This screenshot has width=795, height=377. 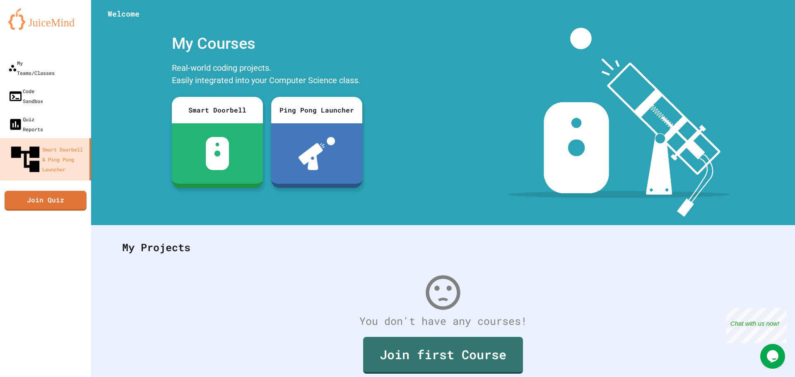 I want to click on div: My Projects, so click(x=443, y=248).